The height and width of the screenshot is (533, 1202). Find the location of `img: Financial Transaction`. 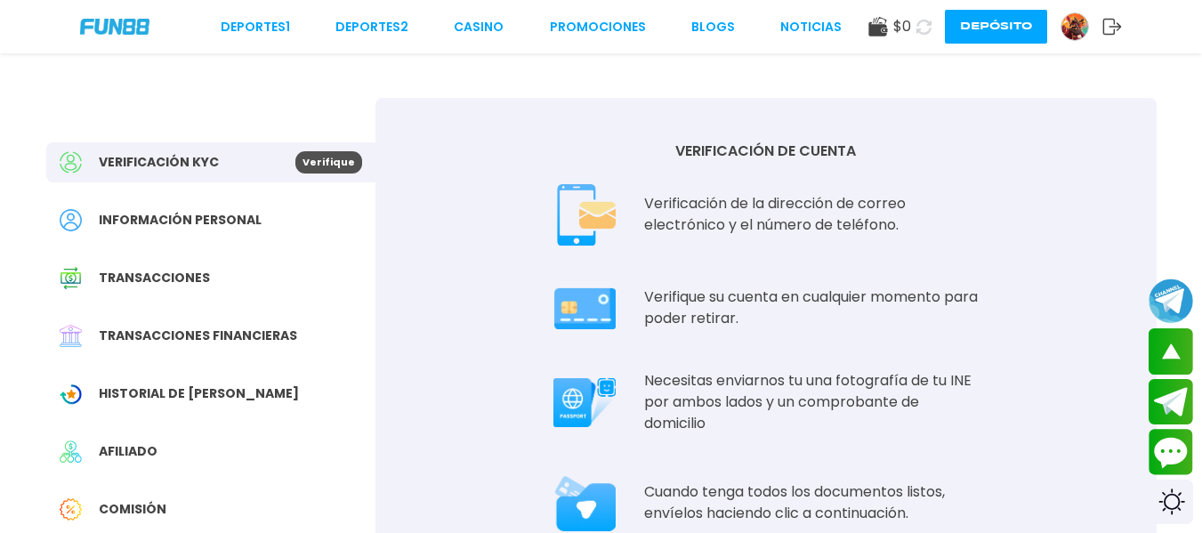

img: Financial Transaction is located at coordinates (70, 335).